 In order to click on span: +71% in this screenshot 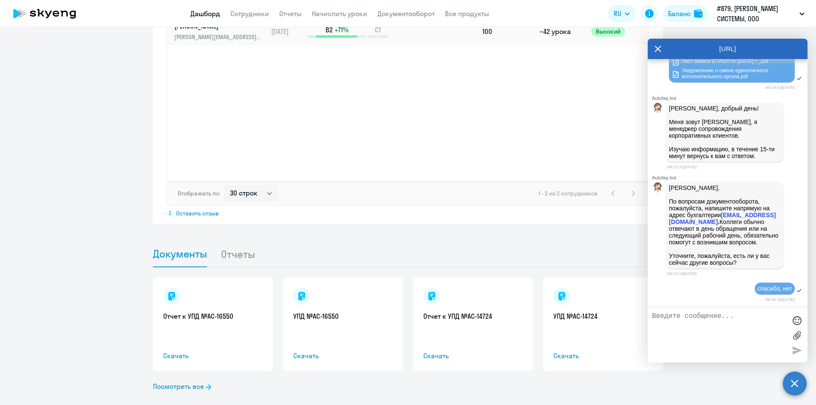, I will do `click(341, 30)`.